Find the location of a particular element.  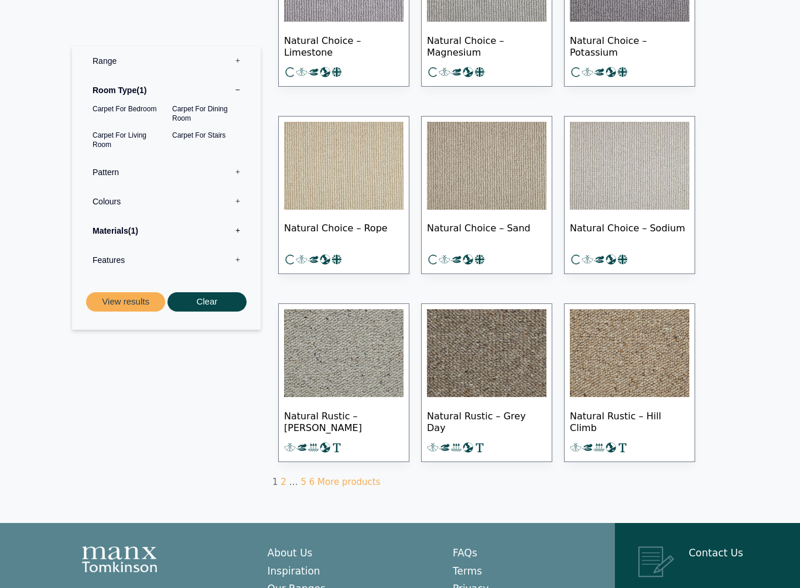

button: Clear is located at coordinates (207, 302).